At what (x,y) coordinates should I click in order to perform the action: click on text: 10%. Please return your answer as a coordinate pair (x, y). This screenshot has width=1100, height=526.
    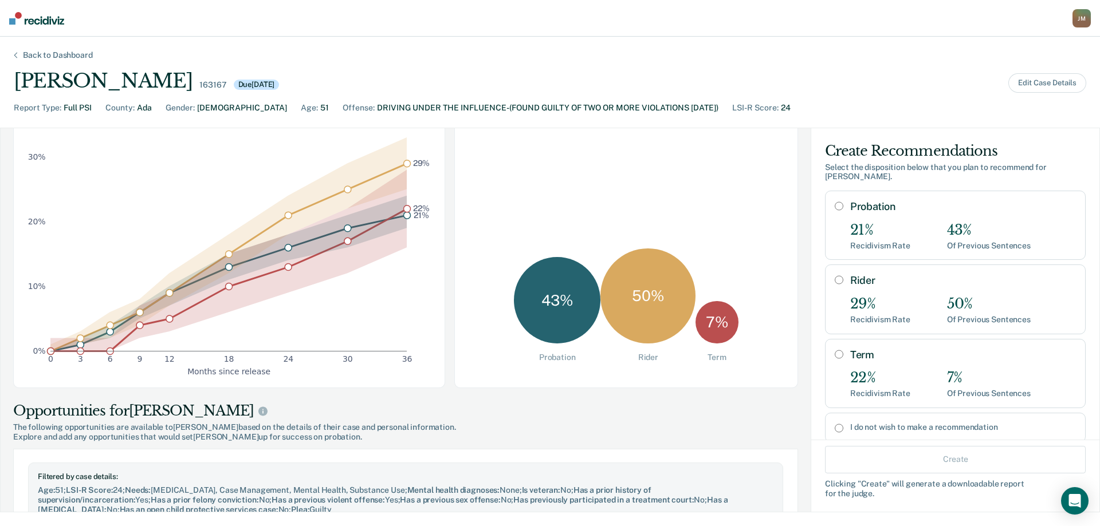
    Looking at the image, I should click on (37, 286).